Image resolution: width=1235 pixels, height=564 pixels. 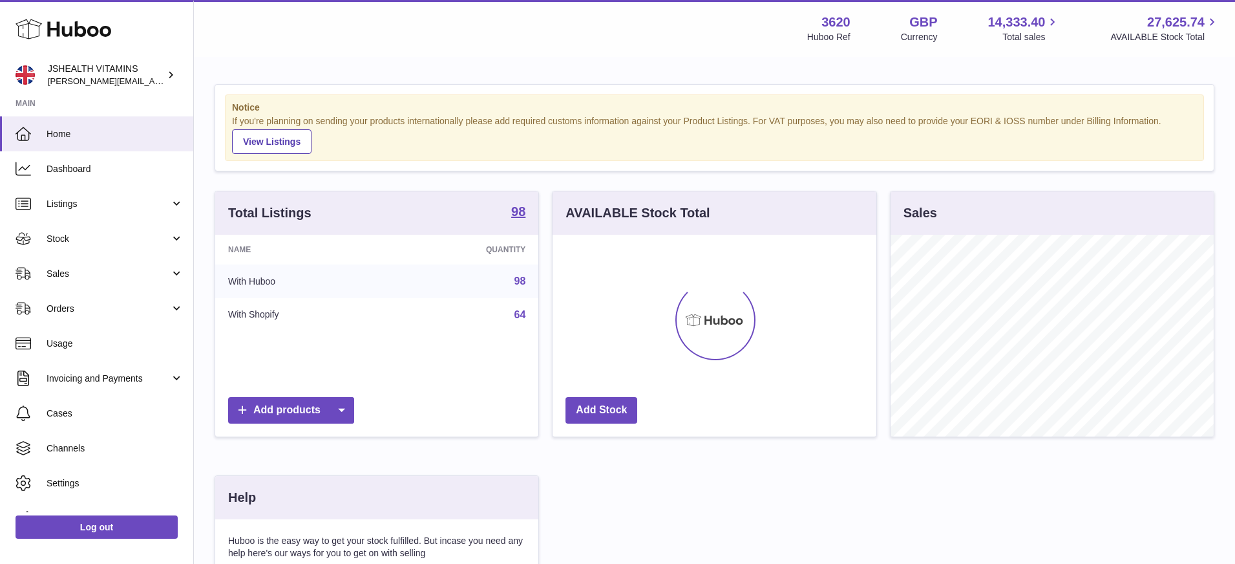 I want to click on div: Currency, so click(x=919, y=37).